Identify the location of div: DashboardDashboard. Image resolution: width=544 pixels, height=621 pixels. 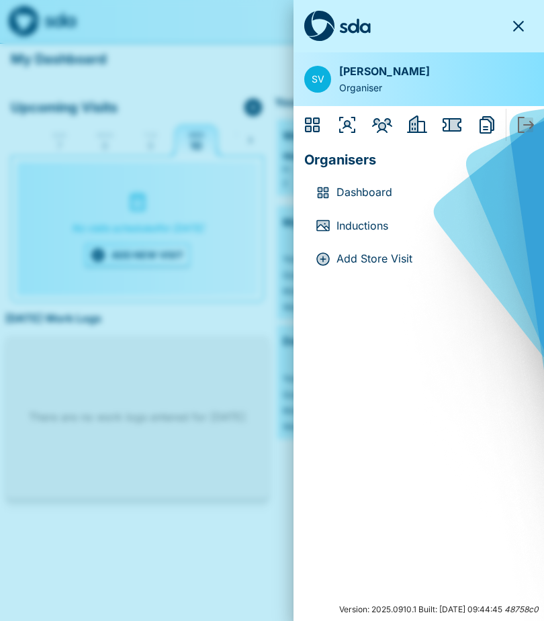
(419, 193).